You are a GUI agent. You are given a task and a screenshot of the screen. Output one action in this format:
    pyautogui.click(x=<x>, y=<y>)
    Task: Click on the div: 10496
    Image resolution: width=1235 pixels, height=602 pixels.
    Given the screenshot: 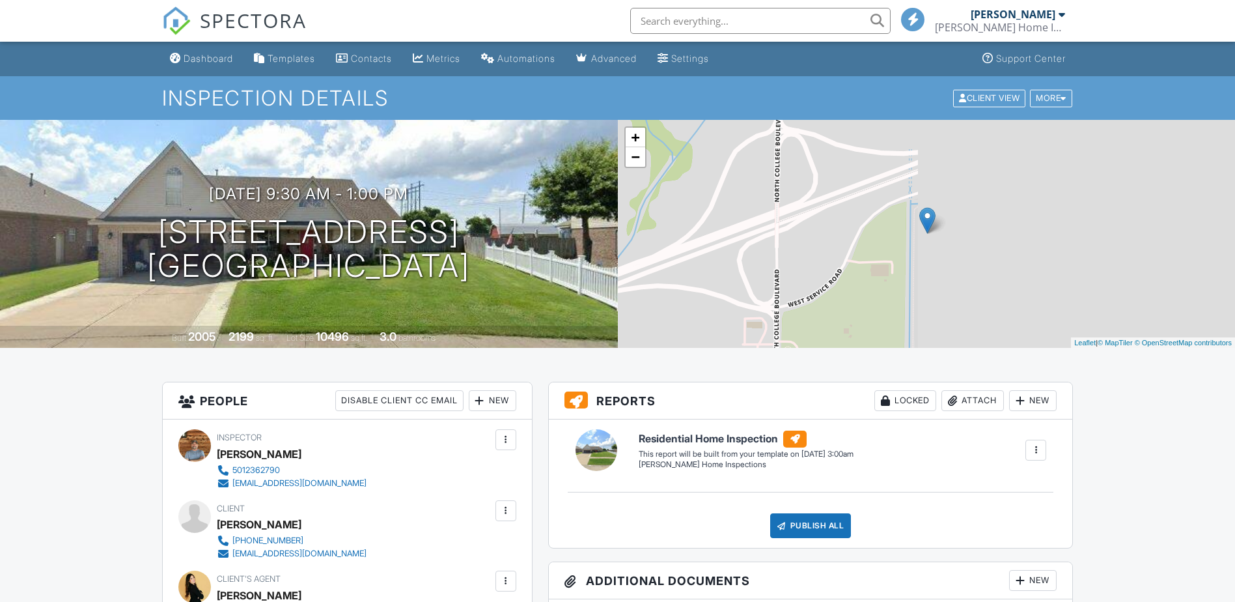 What is the action you would take?
    pyautogui.click(x=332, y=336)
    